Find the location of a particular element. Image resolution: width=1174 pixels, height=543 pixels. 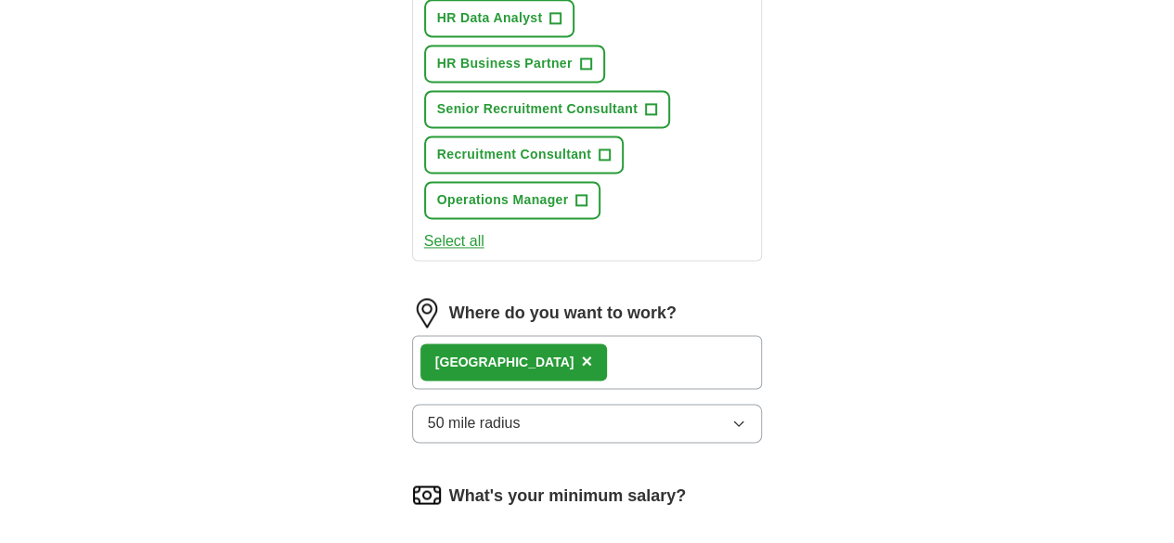

img: salary.png is located at coordinates (427, 495).